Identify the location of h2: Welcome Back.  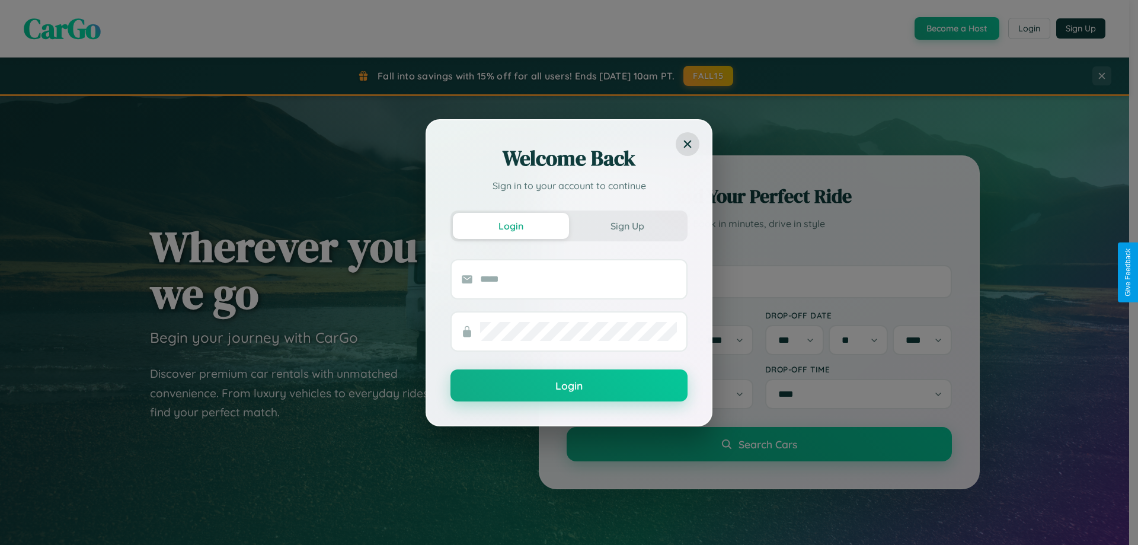
(569, 158).